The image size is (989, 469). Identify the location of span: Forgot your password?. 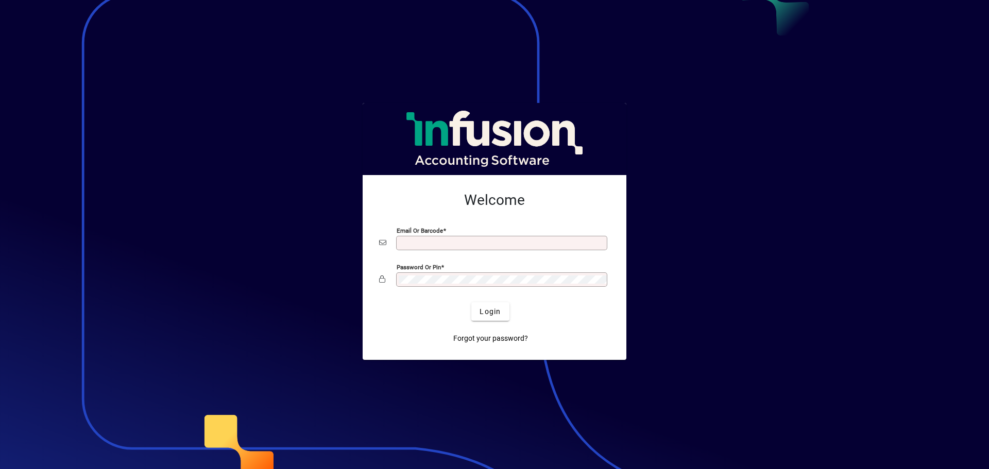
(490, 338).